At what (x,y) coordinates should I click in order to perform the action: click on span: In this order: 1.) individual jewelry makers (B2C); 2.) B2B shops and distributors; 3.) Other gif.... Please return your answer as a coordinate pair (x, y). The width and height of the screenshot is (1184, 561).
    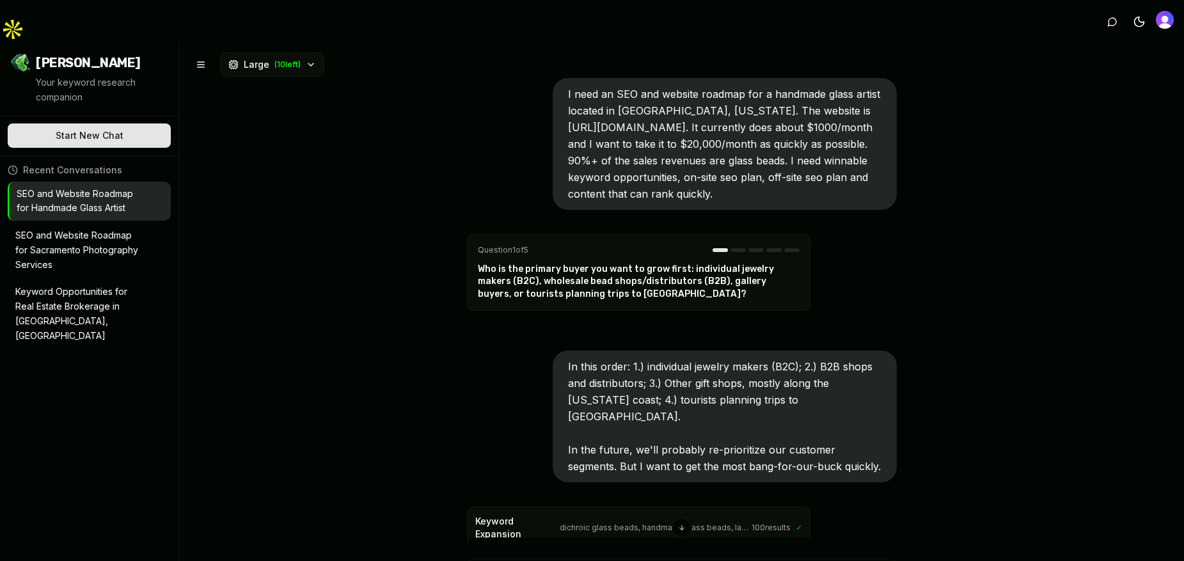
    Looking at the image, I should click on (724, 417).